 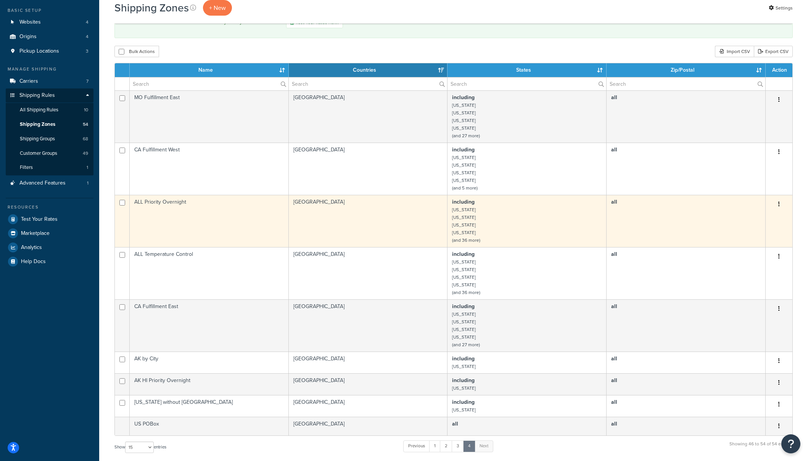 I want to click on li: Test Your Rates, so click(x=50, y=219).